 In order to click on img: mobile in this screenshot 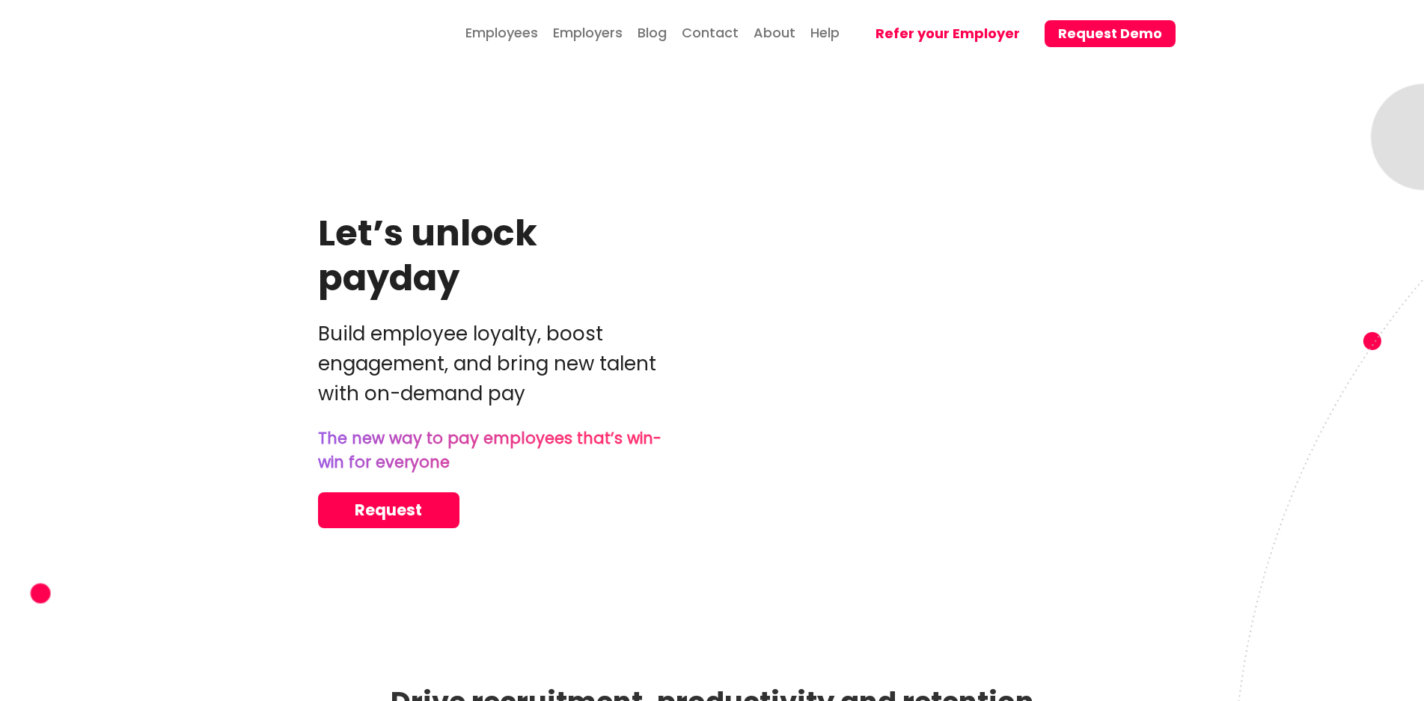, I will do `click(895, 347)`.